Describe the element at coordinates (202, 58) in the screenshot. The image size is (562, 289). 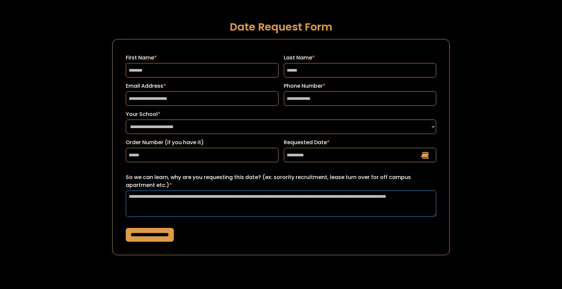
I see `label: First Name` at that location.